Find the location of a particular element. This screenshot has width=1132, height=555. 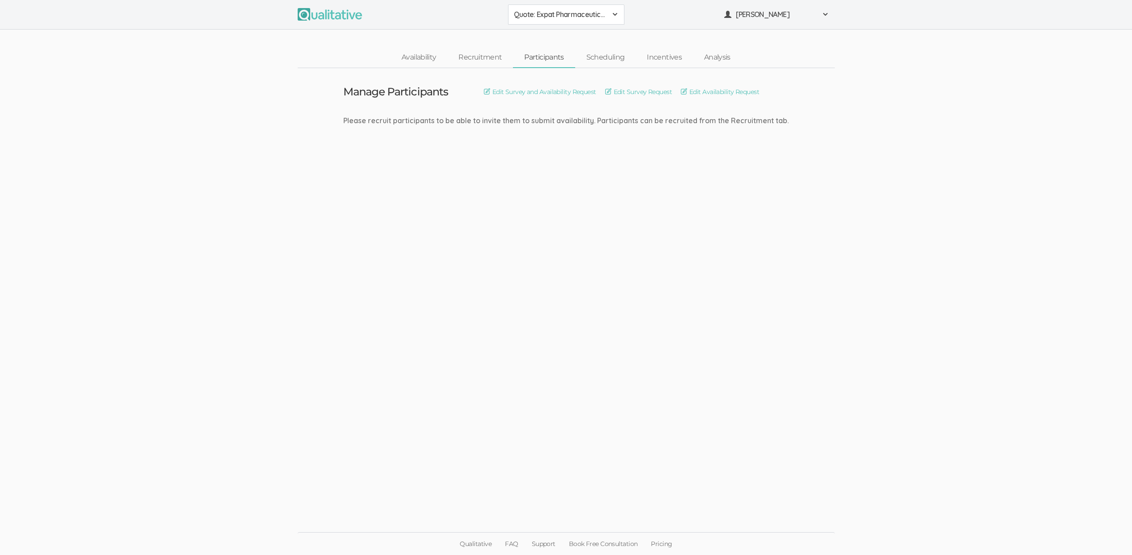

img: Qualitative is located at coordinates (330, 14).